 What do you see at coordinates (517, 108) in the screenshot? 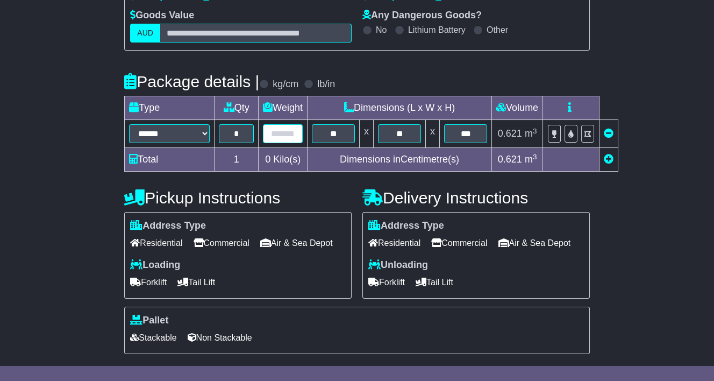
I see `td: Volume` at bounding box center [517, 108].